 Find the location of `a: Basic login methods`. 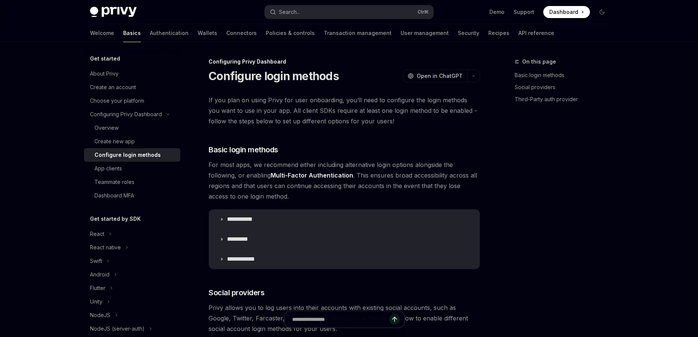

a: Basic login methods is located at coordinates (564, 75).